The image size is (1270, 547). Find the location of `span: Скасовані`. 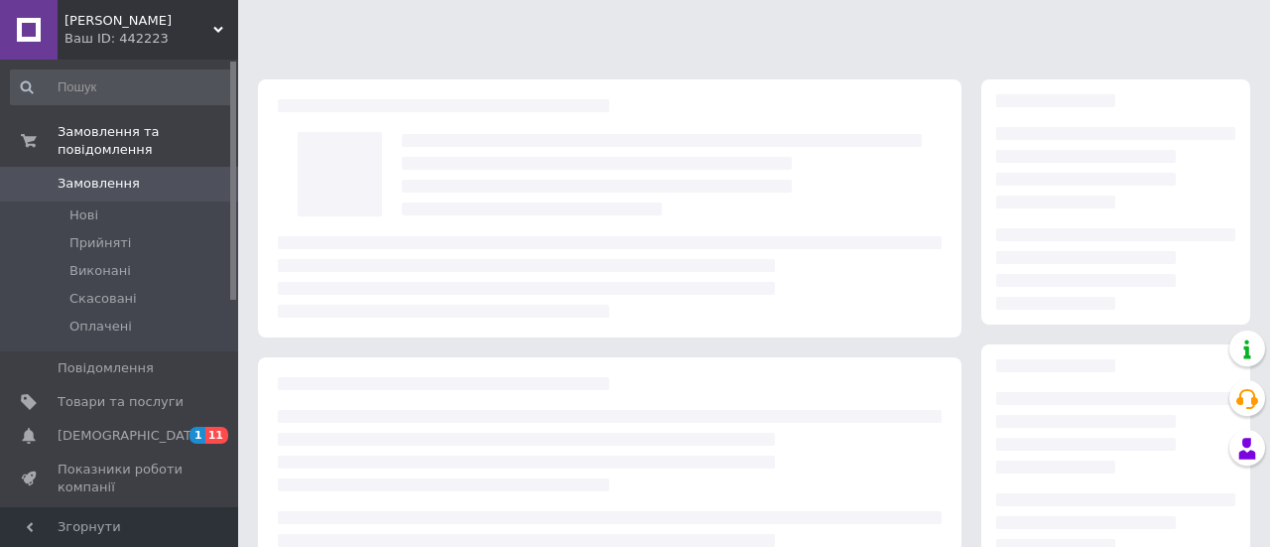

span: Скасовані is located at coordinates (103, 299).